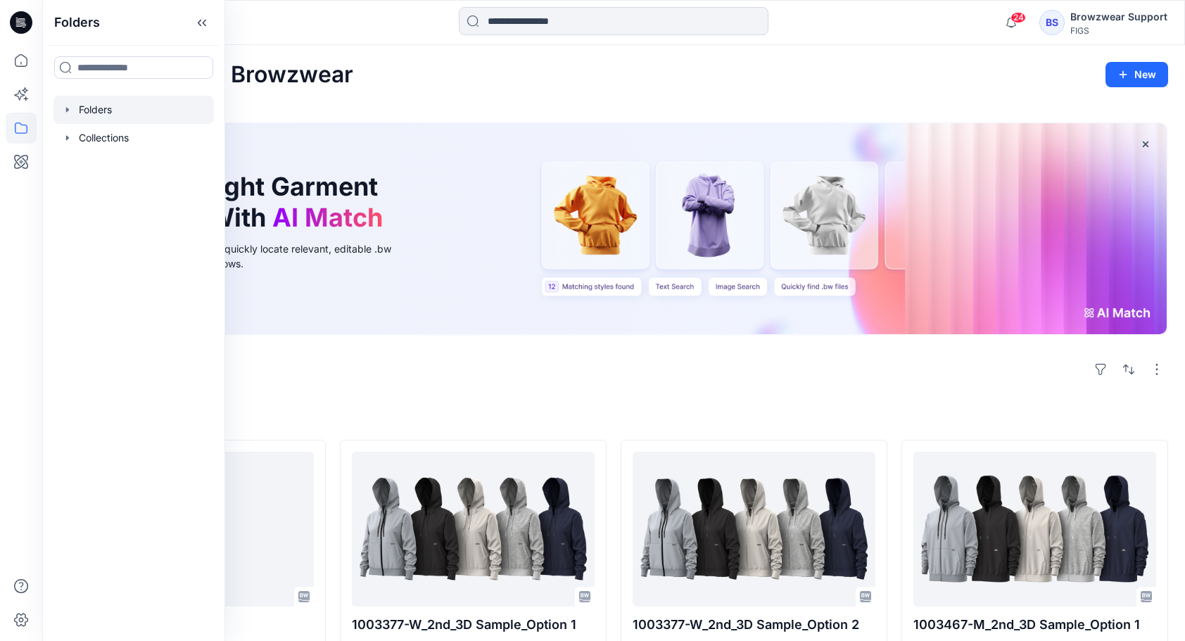  What do you see at coordinates (1119, 17) in the screenshot?
I see `div: Browzwear Support` at bounding box center [1119, 17].